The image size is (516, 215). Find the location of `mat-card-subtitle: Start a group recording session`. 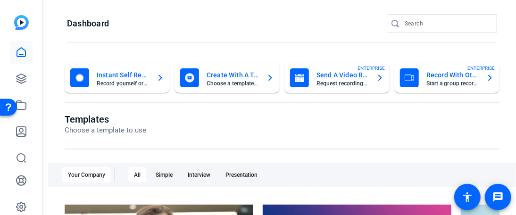

mat-card-subtitle: Start a group recording session is located at coordinates (452, 83).